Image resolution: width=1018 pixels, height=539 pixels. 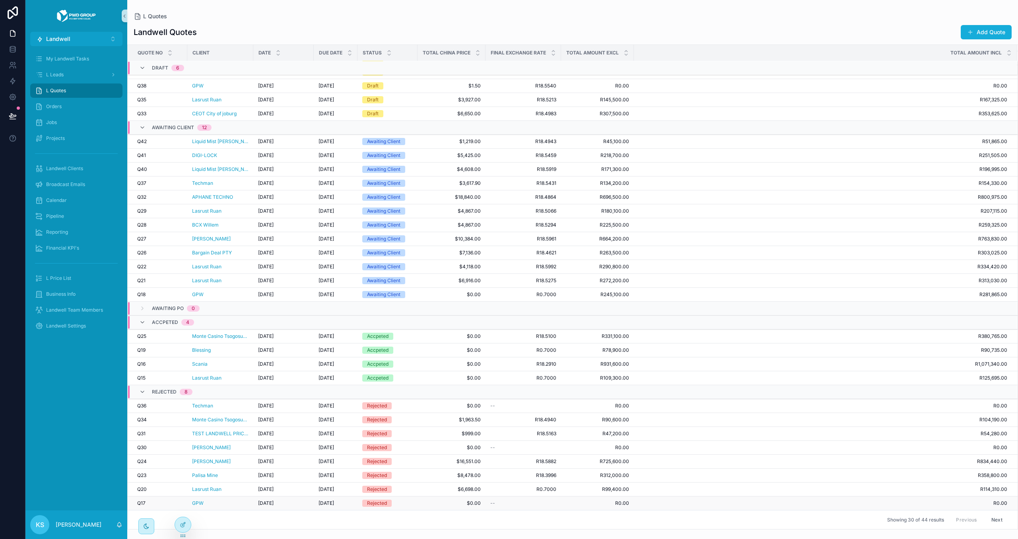 I want to click on span: L Price List, so click(x=58, y=278).